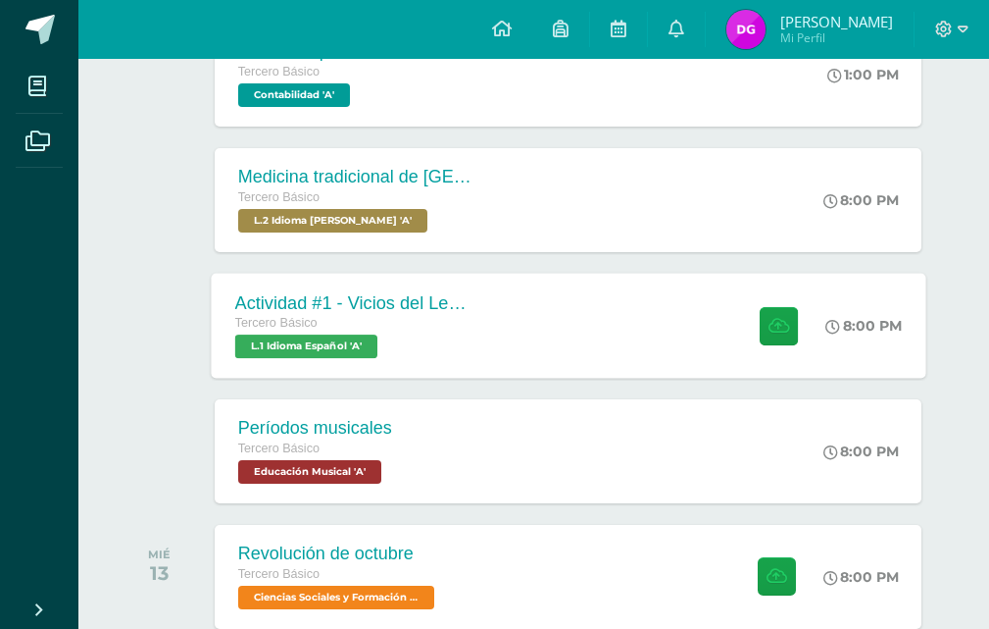 This screenshot has width=989, height=629. Describe the element at coordinates (836, 37) in the screenshot. I see `span: Mi Perfil` at that location.